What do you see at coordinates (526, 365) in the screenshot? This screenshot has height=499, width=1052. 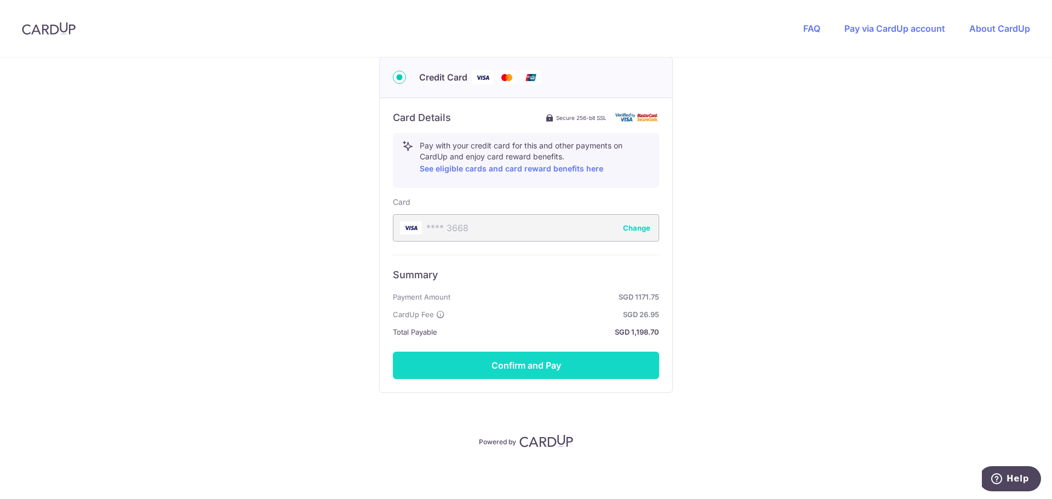 I see `button: Confirm and Pay` at bounding box center [526, 365].